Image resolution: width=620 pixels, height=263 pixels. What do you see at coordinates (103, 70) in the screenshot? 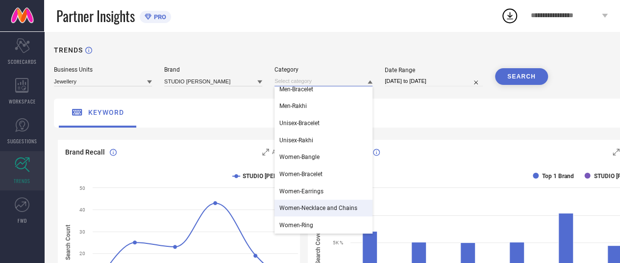
I see `div: Business Units` at bounding box center [103, 70].